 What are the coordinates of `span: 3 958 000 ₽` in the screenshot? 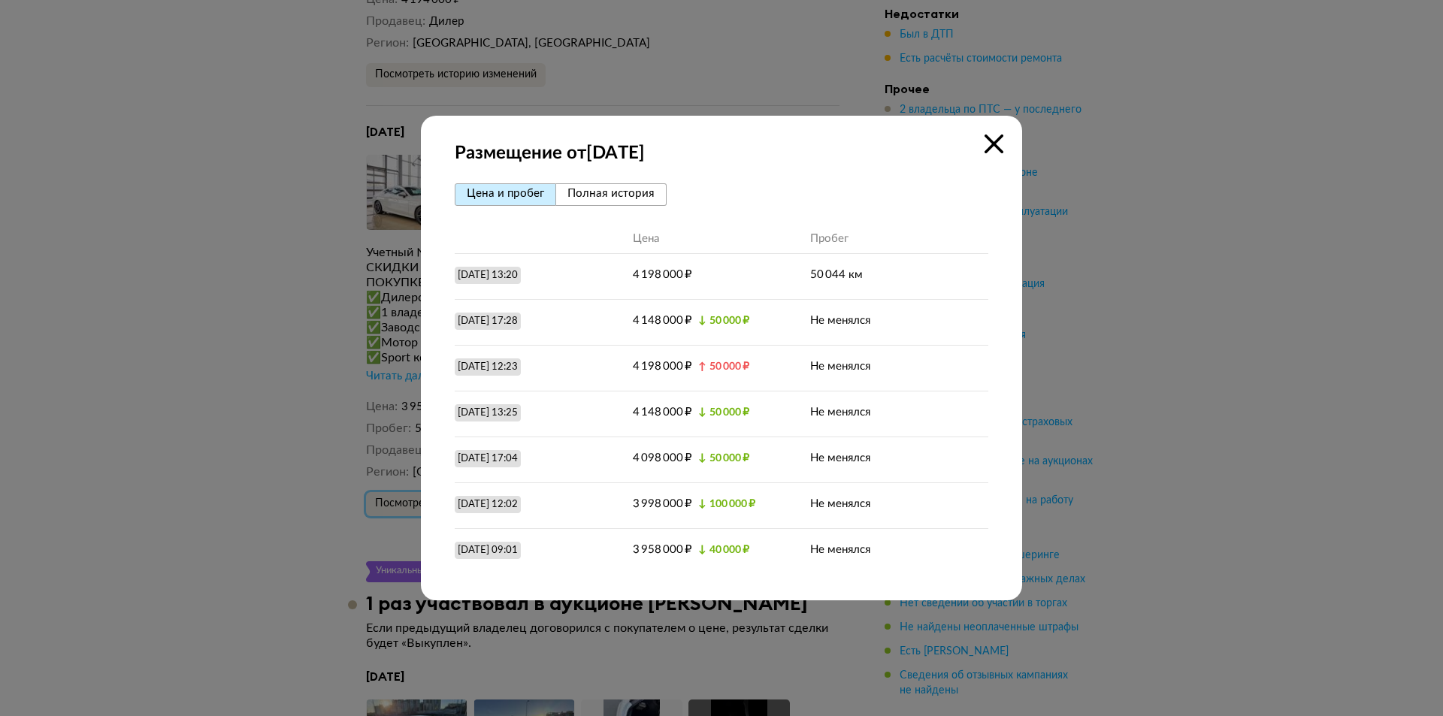 It's located at (662, 549).